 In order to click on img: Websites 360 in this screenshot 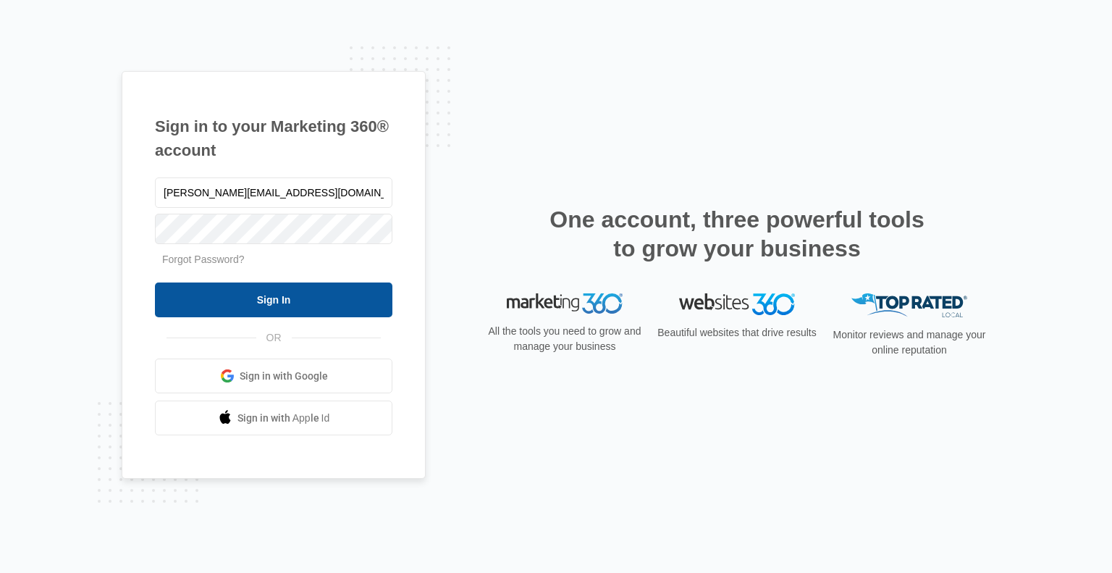, I will do `click(737, 303)`.